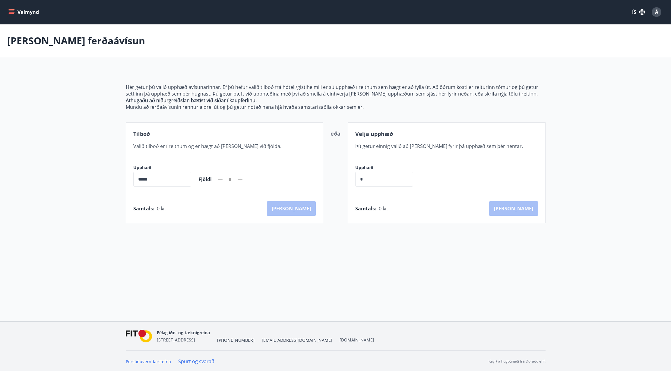  What do you see at coordinates (656, 12) in the screenshot?
I see `button: Á` at bounding box center [656, 12].